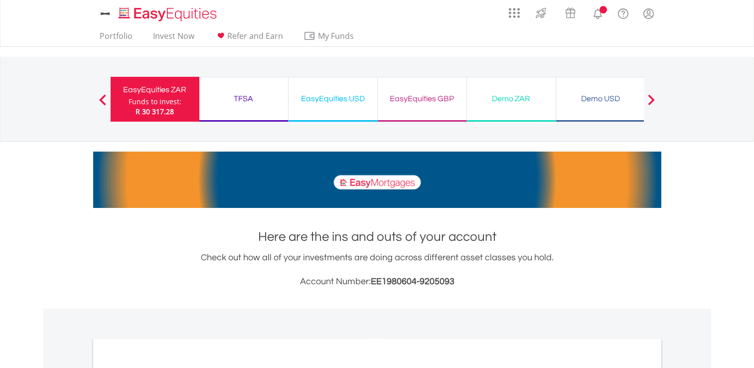  Describe the element at coordinates (255, 36) in the screenshot. I see `span: Refer and Earn` at that location.